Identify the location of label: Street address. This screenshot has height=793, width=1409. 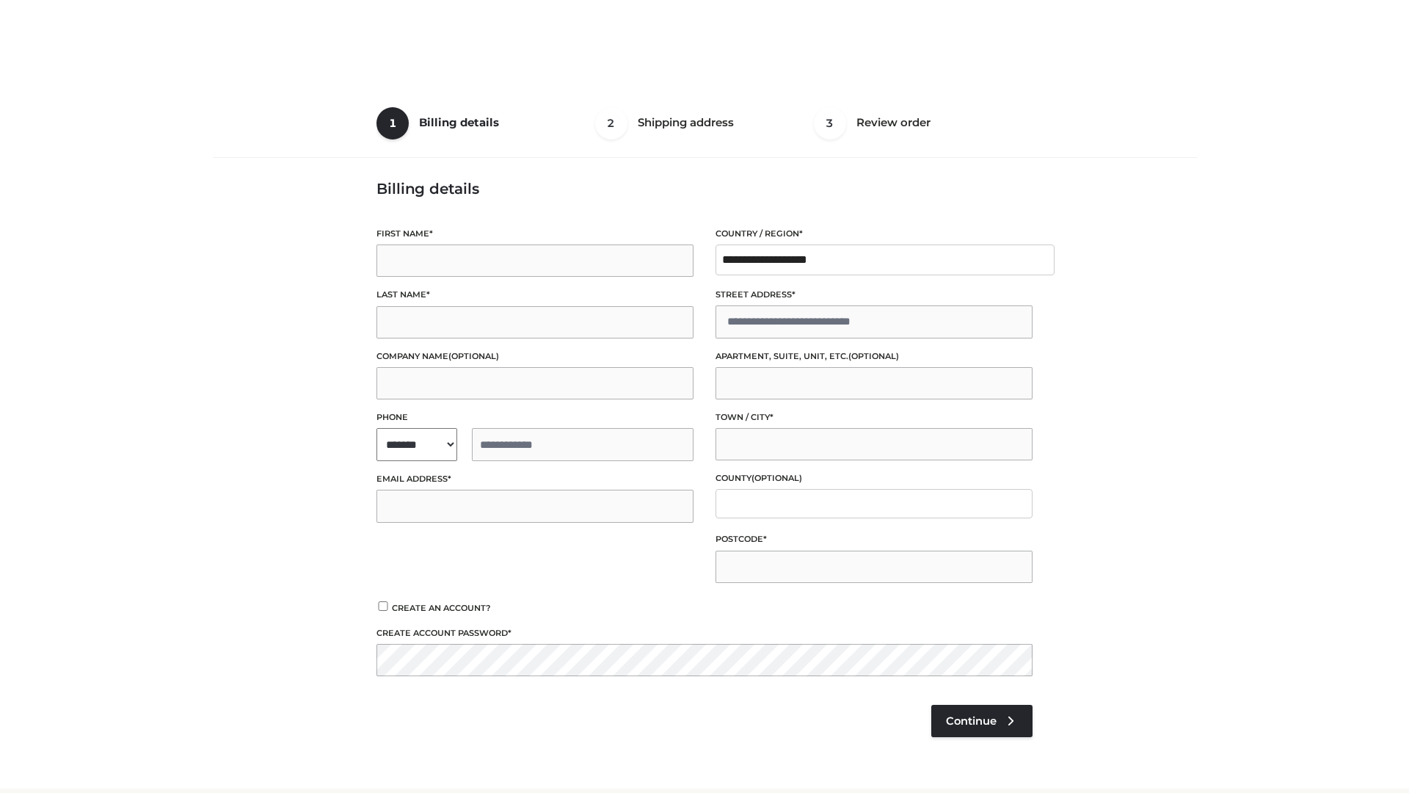
(874, 294).